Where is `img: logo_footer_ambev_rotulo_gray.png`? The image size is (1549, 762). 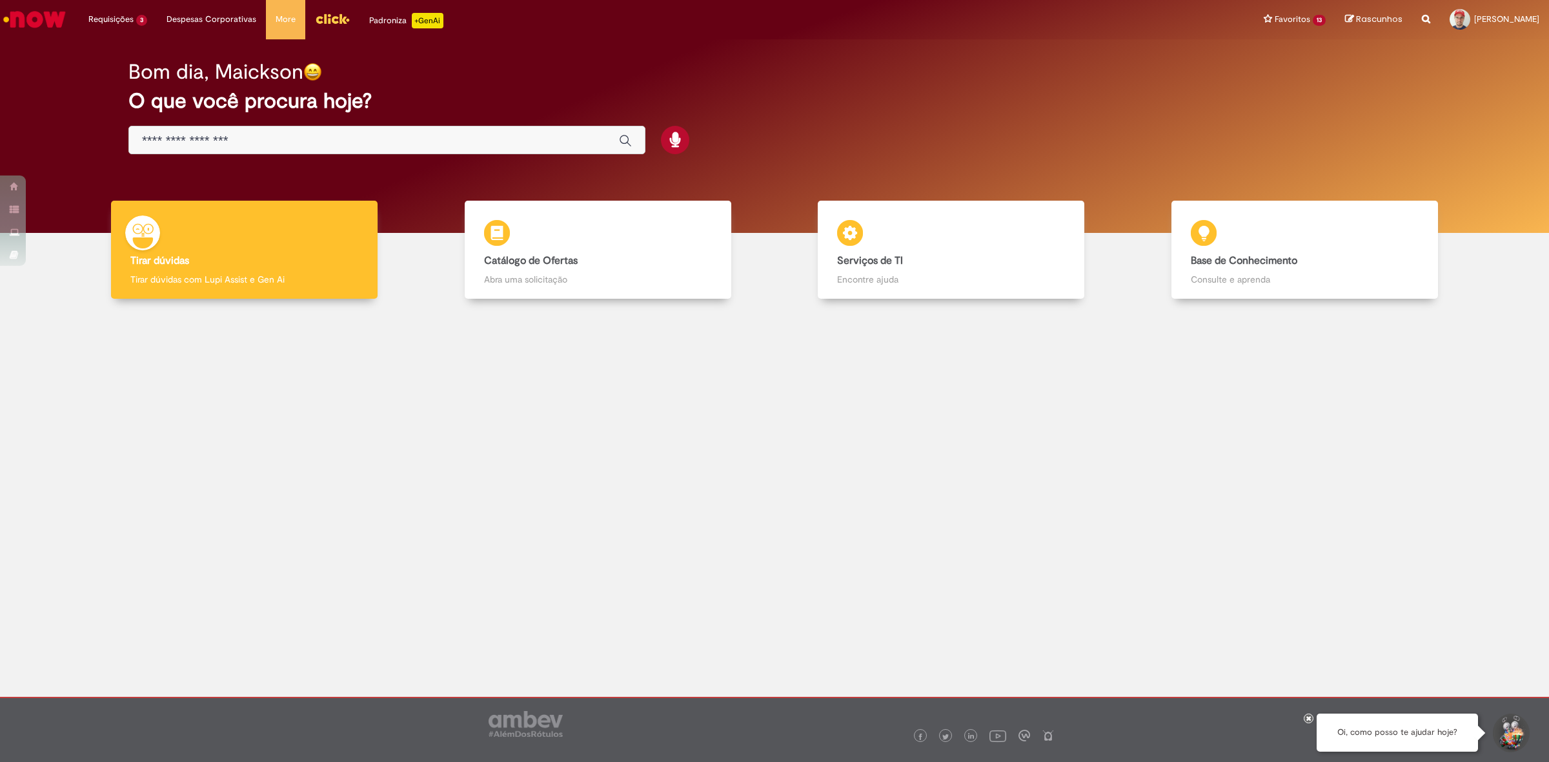 img: logo_footer_ambev_rotulo_gray.png is located at coordinates (525, 724).